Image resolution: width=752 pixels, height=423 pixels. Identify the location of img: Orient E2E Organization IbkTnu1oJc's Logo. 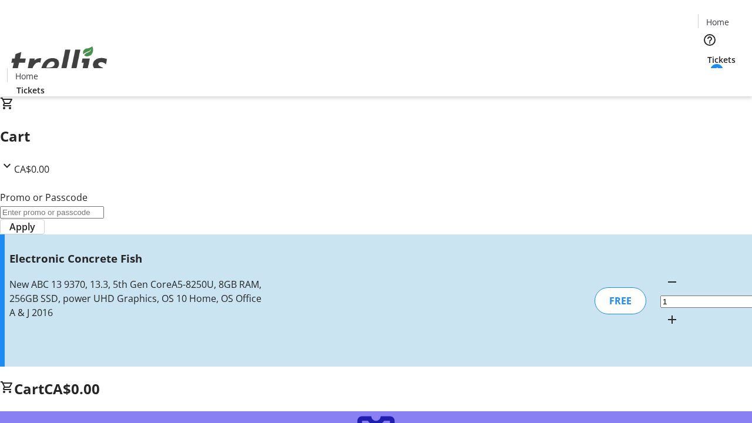
(59, 63).